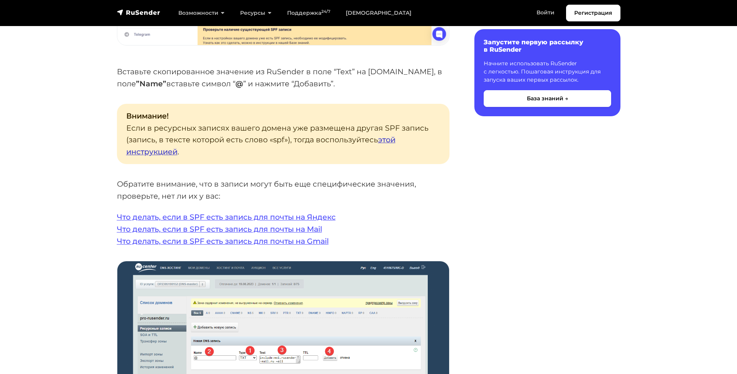 The image size is (737, 374). What do you see at coordinates (548, 72) in the screenshot?
I see `p: Начните использовать RuSender с легкостью. Пошаговая инструкция для запуска ваших первых рассылок.` at bounding box center [548, 72].